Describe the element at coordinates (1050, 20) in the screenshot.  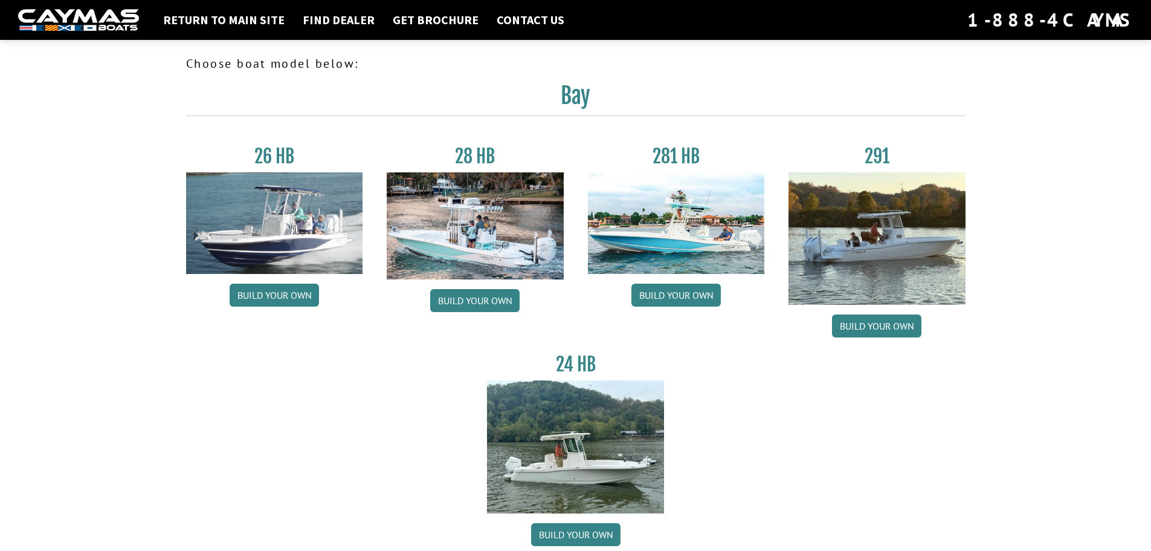
I see `div: 1-888-4CAYMAS` at that location.